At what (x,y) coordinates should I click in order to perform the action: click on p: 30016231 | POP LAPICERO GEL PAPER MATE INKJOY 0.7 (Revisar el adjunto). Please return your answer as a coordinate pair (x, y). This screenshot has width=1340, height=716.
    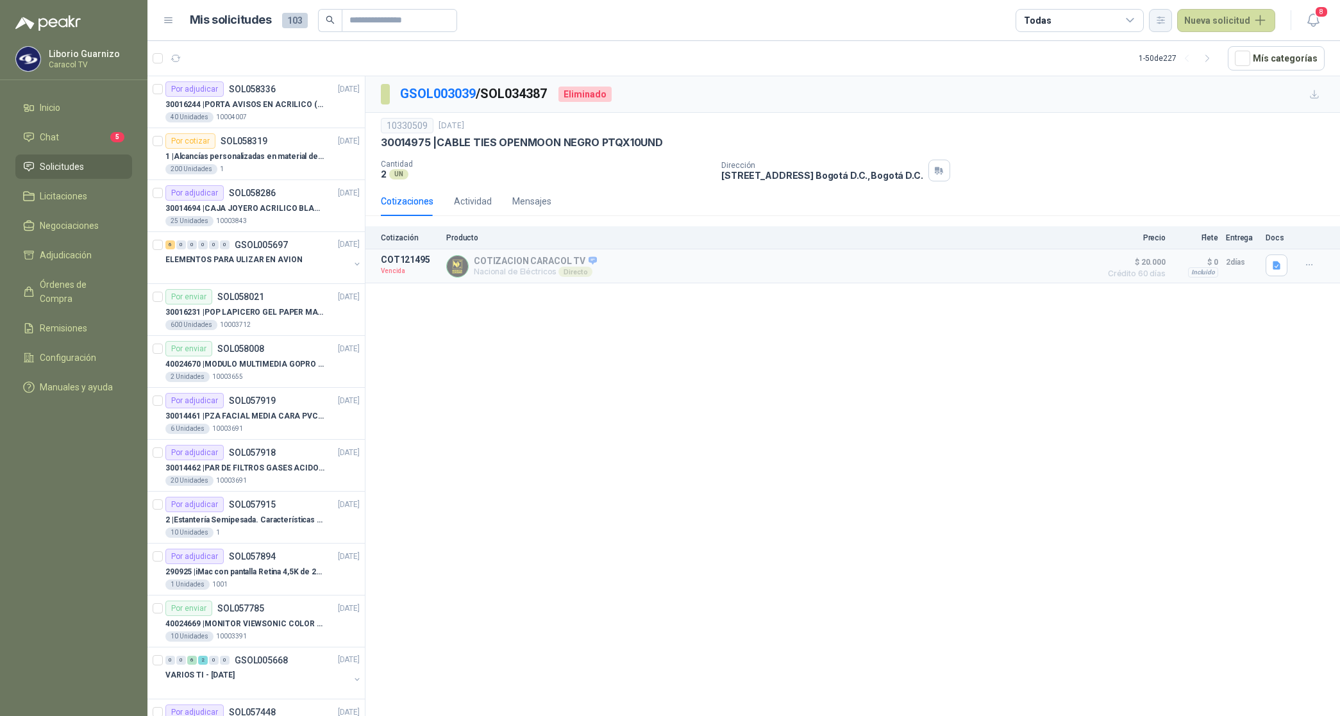
    Looking at the image, I should click on (245, 312).